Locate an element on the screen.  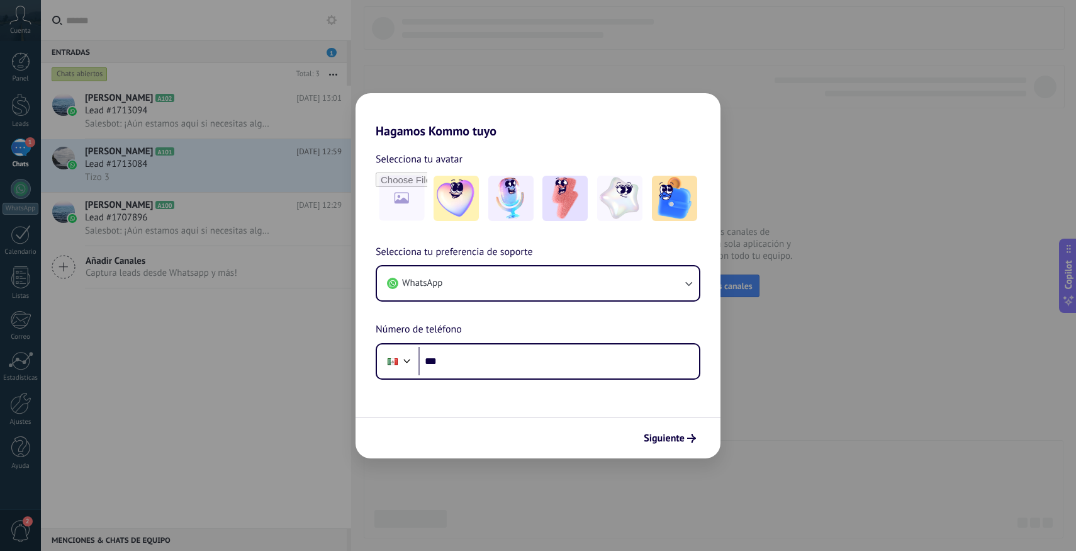
img: -4.jpeg is located at coordinates (620, 198).